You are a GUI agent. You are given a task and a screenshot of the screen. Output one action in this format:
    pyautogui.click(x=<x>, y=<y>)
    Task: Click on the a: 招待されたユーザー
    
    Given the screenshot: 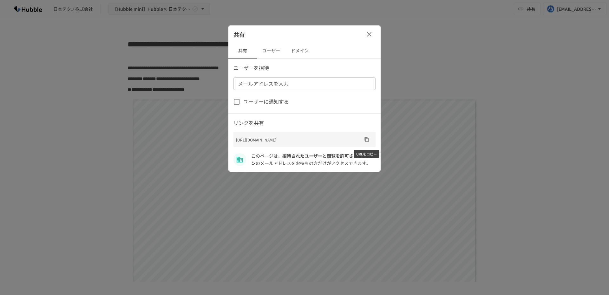 What is the action you would take?
    pyautogui.click(x=302, y=156)
    